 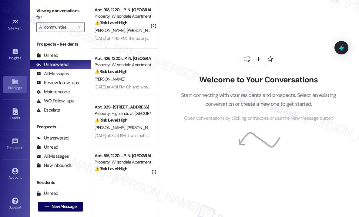 I want to click on div: Maintenance, so click(x=53, y=92).